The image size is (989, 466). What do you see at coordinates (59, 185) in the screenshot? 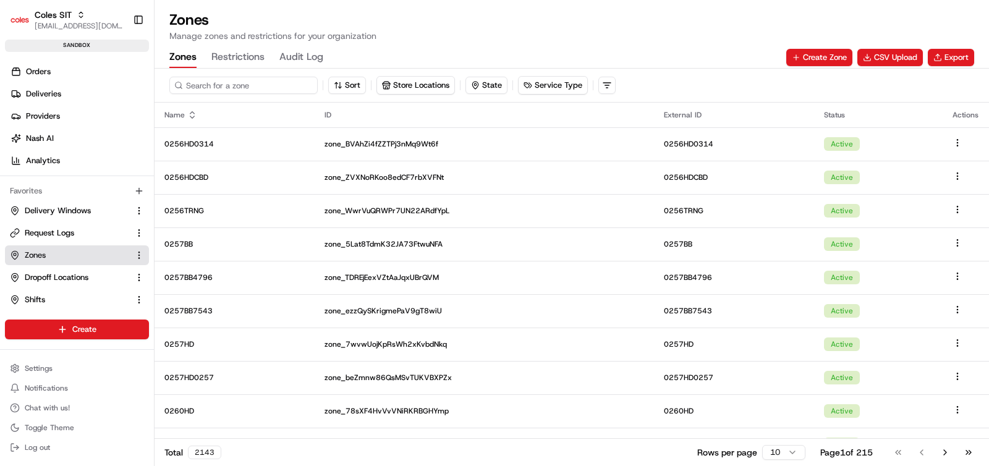
I see `span: Knowledge Base` at bounding box center [59, 185].